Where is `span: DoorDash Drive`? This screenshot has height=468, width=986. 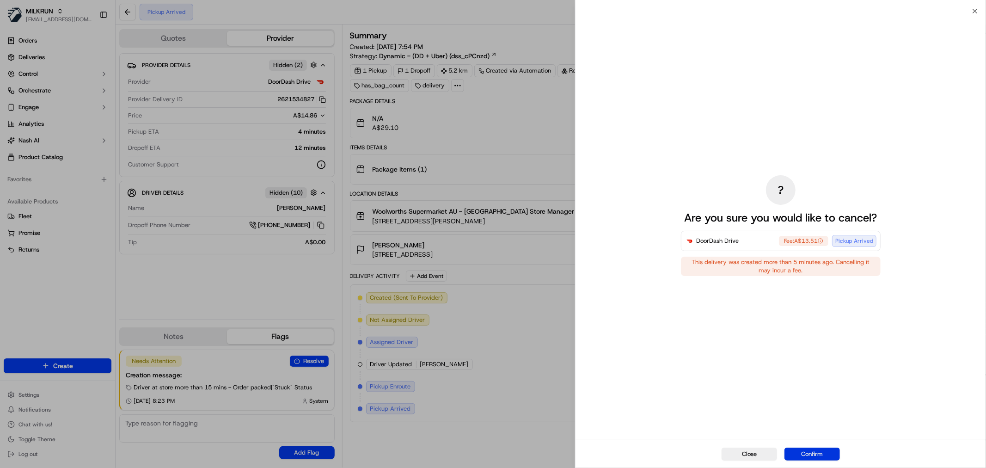 span: DoorDash Drive is located at coordinates (717, 241).